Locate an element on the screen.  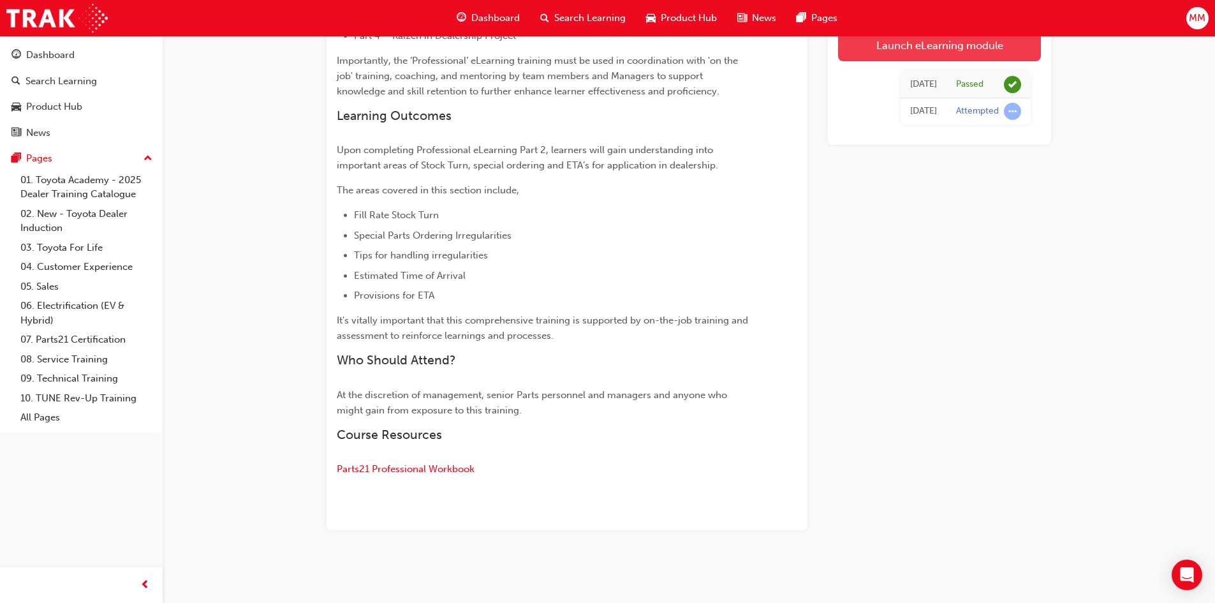
span: learningRecordVerb_ATTEMPT-icon is located at coordinates (1013, 111).